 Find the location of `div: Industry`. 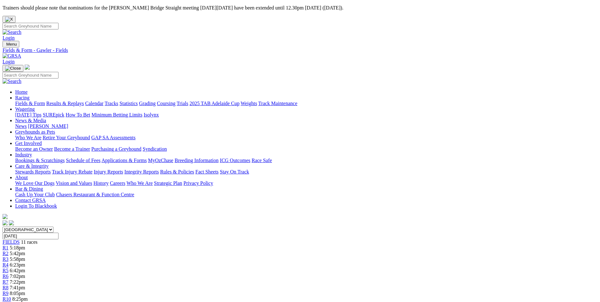

div: Industry is located at coordinates (306, 160).